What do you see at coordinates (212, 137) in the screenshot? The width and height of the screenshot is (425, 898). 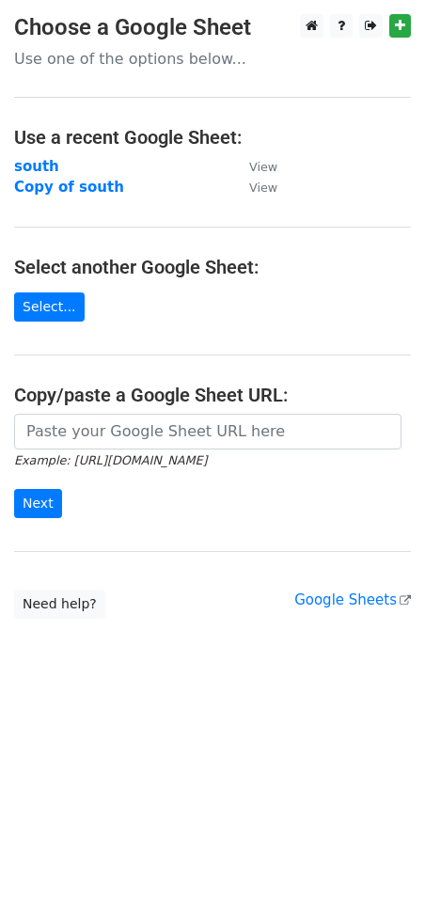 I see `h4: Use a recent Google Sheet:` at bounding box center [212, 137].